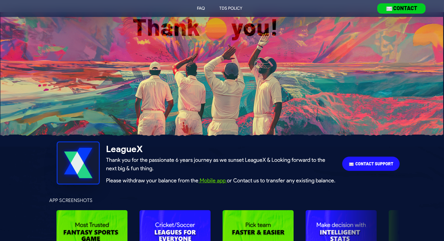 The image size is (444, 241). Describe the element at coordinates (221, 164) in the screenshot. I see `p: Thank you for the passionate 6 years journey as we sunset LeagueX & Looking forward to the next b...` at that location.